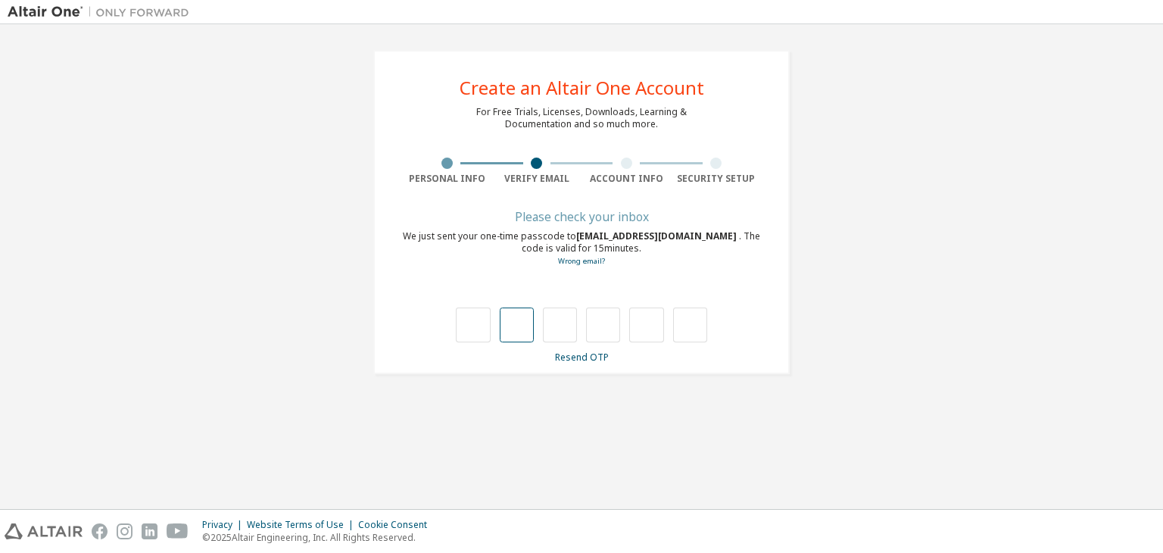  Describe the element at coordinates (717, 179) in the screenshot. I see `div: Security Setup` at that location.